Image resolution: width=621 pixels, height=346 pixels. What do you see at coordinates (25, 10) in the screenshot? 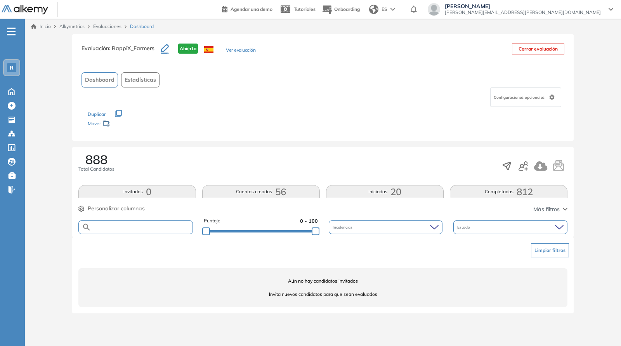
I see `img: Logo` at bounding box center [25, 10].